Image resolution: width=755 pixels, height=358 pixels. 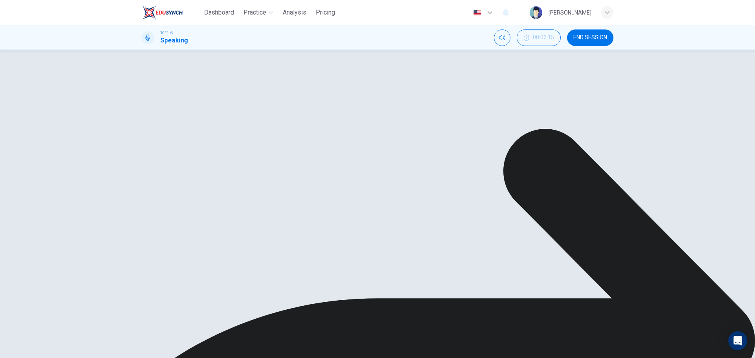 I want to click on div: Mute, so click(x=502, y=38).